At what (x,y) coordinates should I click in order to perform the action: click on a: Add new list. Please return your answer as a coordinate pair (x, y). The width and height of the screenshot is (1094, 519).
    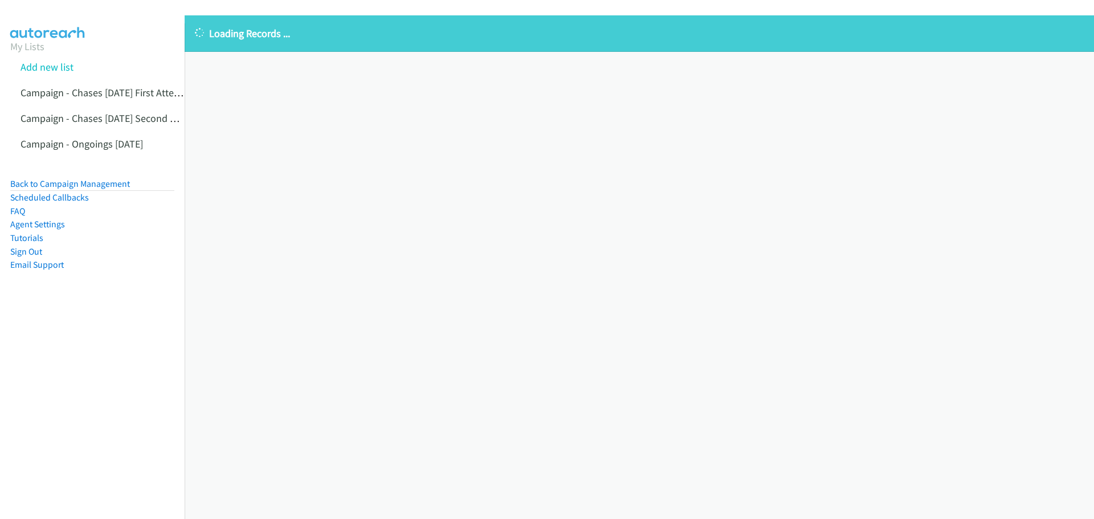
    Looking at the image, I should click on (47, 67).